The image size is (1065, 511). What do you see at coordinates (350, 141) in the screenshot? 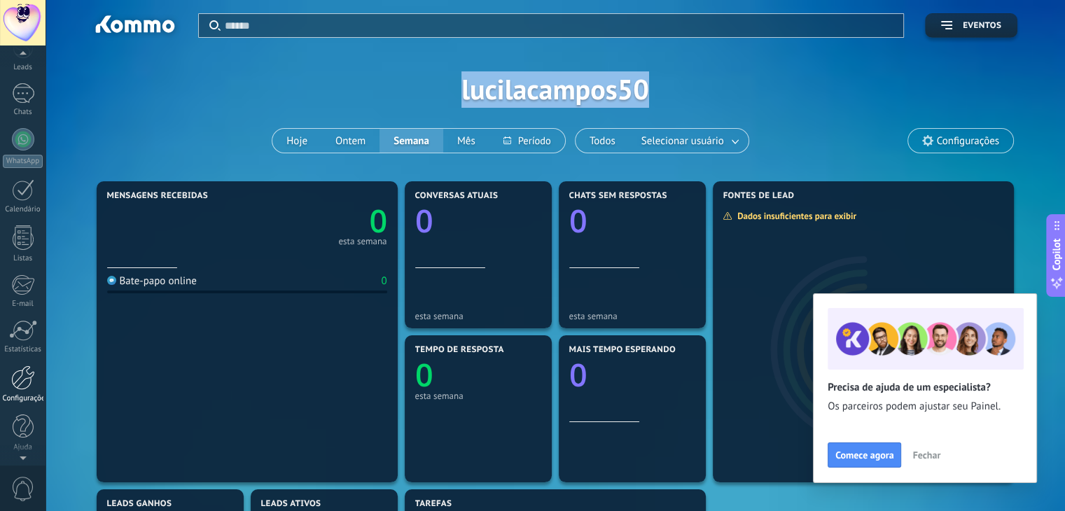
I see `button: Ontem` at bounding box center [350, 141].